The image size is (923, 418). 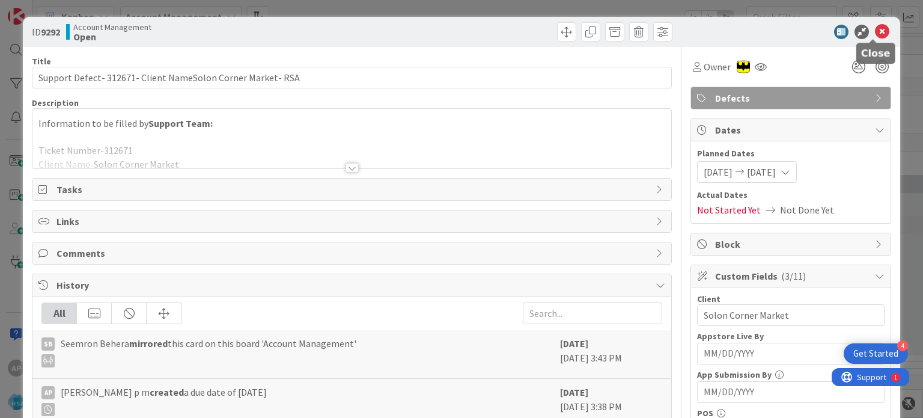 What do you see at coordinates (41, 61) in the screenshot?
I see `label: Title` at bounding box center [41, 61].